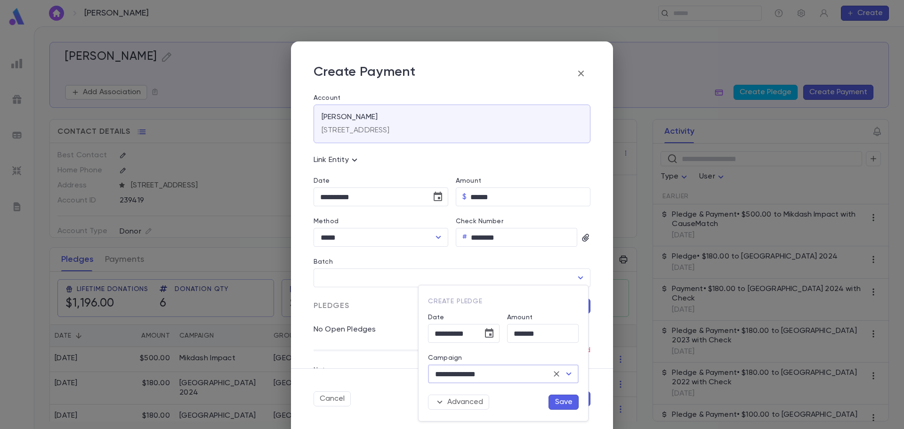 Image resolution: width=904 pixels, height=429 pixels. I want to click on button: Clear, so click(557, 374).